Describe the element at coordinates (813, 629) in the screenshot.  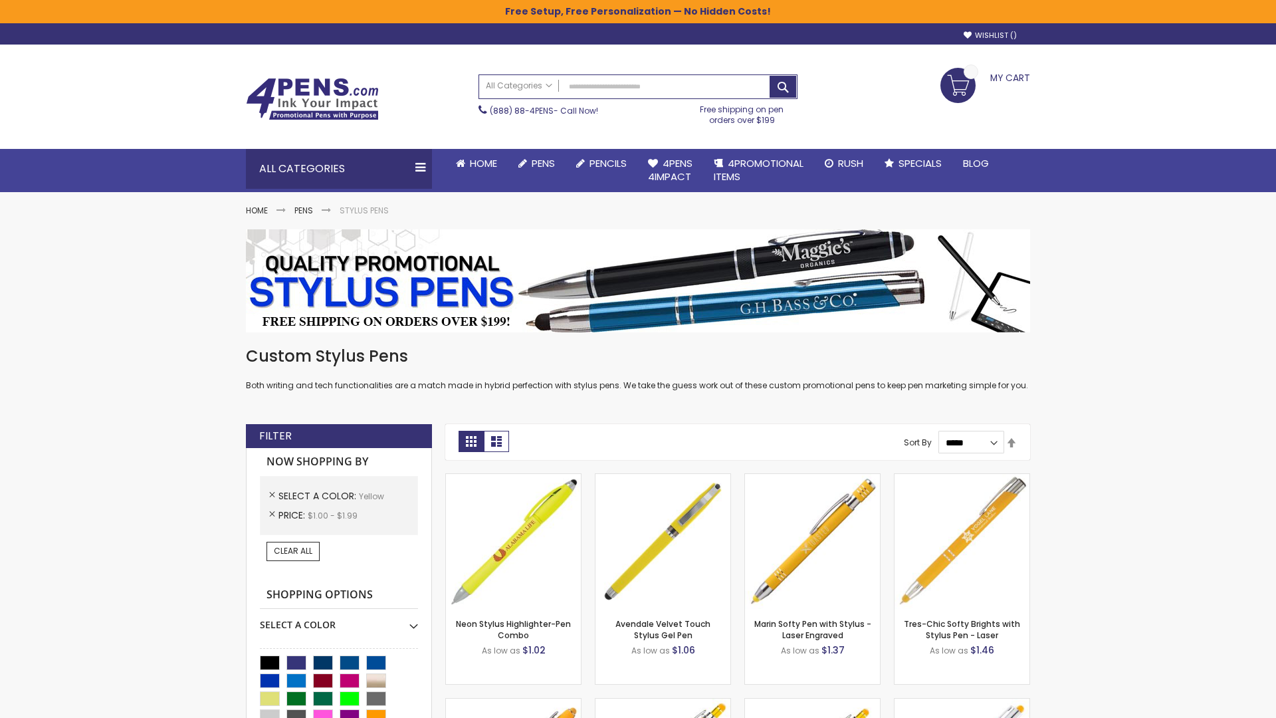
I see `a: Marin Softy Pen with Stylus - Laser Engraved` at that location.